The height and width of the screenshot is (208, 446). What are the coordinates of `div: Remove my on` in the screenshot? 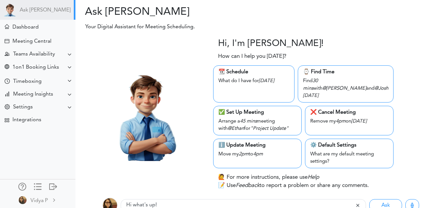 It's located at (349, 121).